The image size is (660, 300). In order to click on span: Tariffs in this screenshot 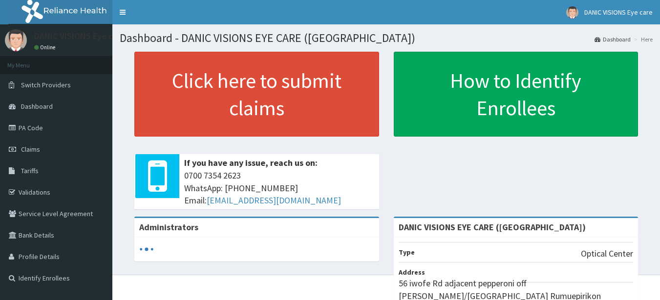, I will do `click(30, 171)`.